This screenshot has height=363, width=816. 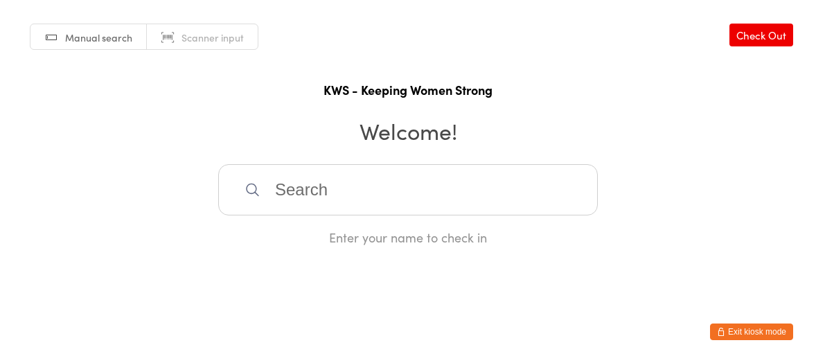 I want to click on button: Exit kiosk mode, so click(x=752, y=332).